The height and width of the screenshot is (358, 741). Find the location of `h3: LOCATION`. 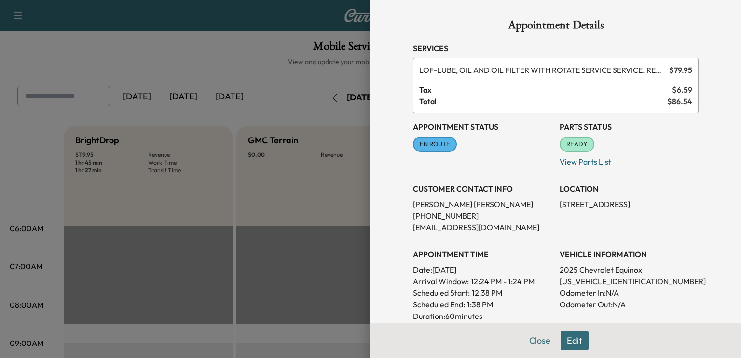

h3: LOCATION is located at coordinates (629, 189).